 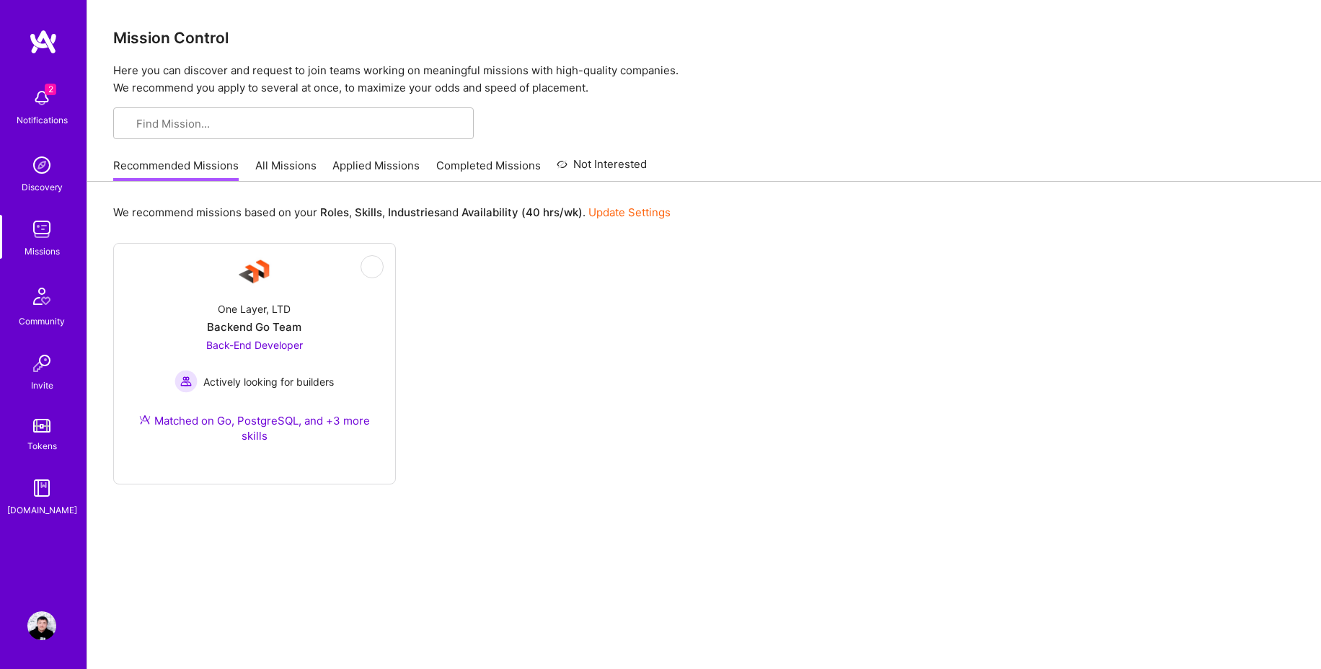 I want to click on img: discovery, so click(x=42, y=165).